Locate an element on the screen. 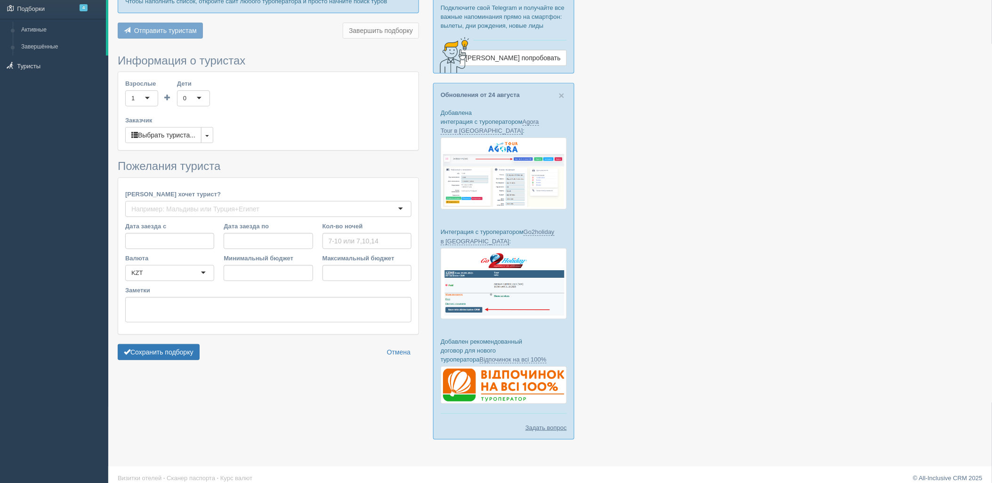 This screenshot has width=992, height=483. label: Дети is located at coordinates (193, 83).